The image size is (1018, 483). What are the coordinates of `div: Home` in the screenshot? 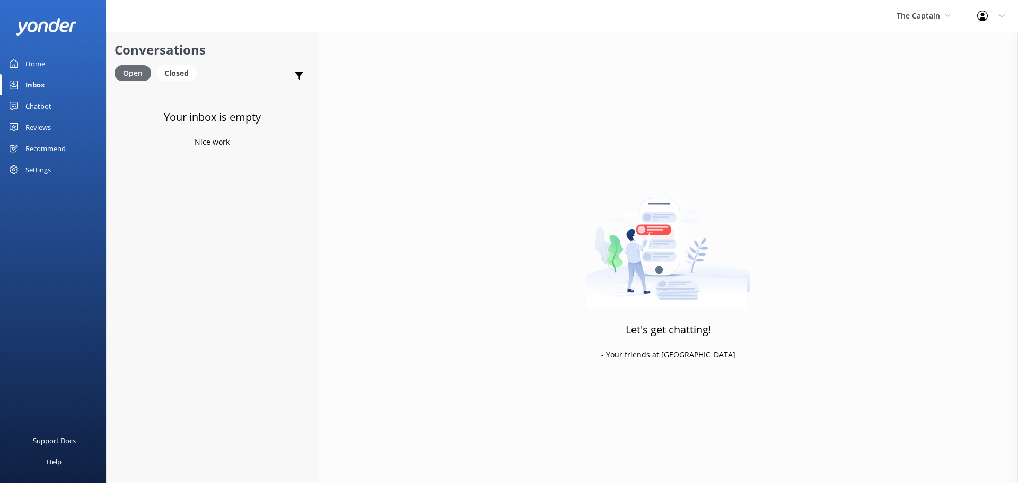 It's located at (35, 64).